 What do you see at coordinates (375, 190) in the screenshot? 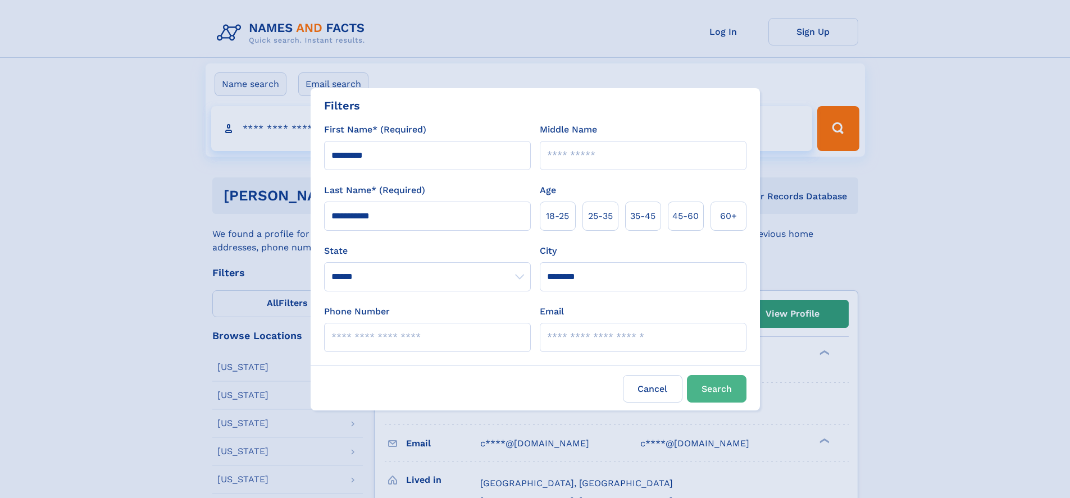
I see `label: Last Name* (Required)` at bounding box center [375, 190].